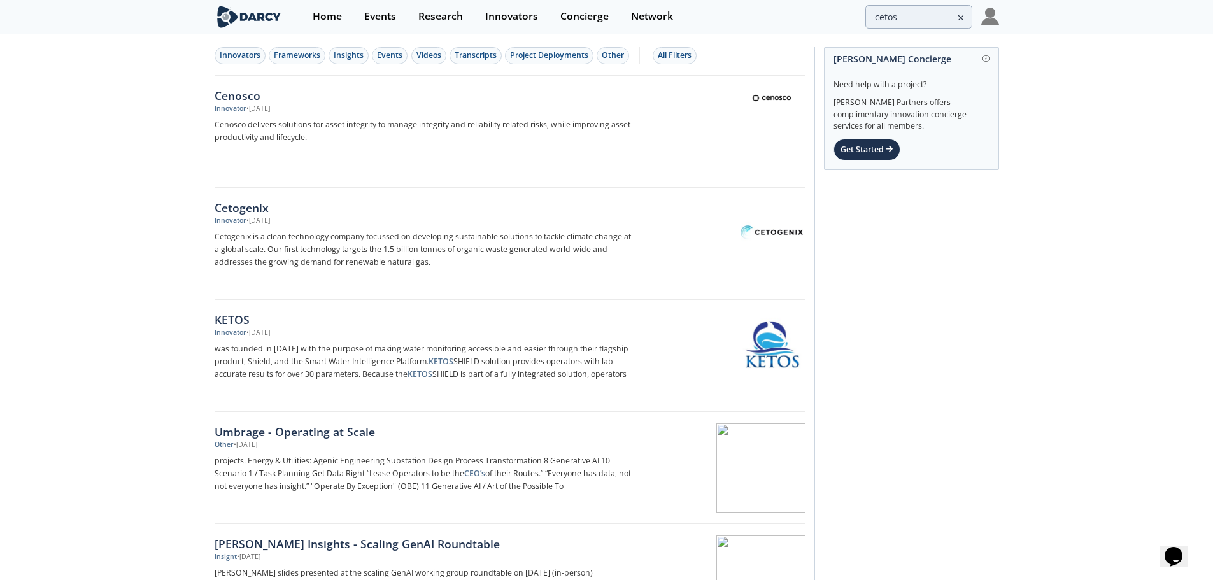  Describe the element at coordinates (428, 55) in the screenshot. I see `button: Videos` at that location.